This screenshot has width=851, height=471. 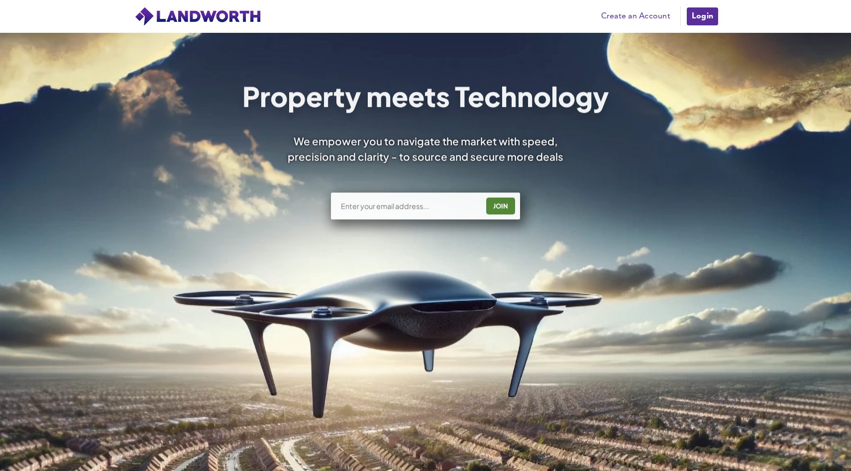 I want to click on a: Login, so click(x=702, y=16).